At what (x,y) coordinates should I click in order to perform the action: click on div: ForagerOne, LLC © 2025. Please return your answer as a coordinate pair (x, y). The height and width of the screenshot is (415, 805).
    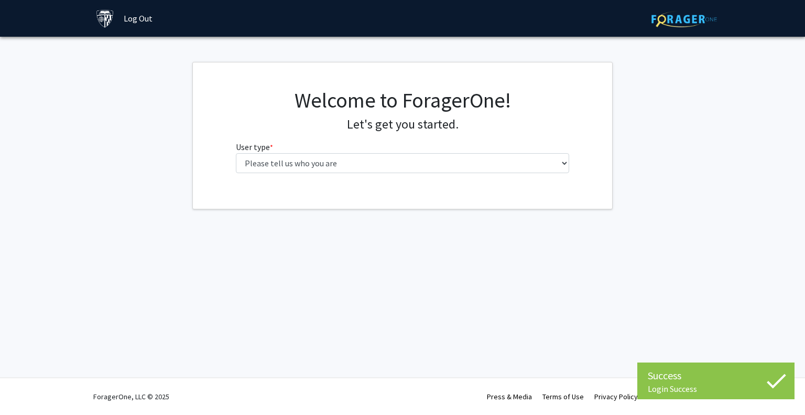
    Looking at the image, I should click on (131, 396).